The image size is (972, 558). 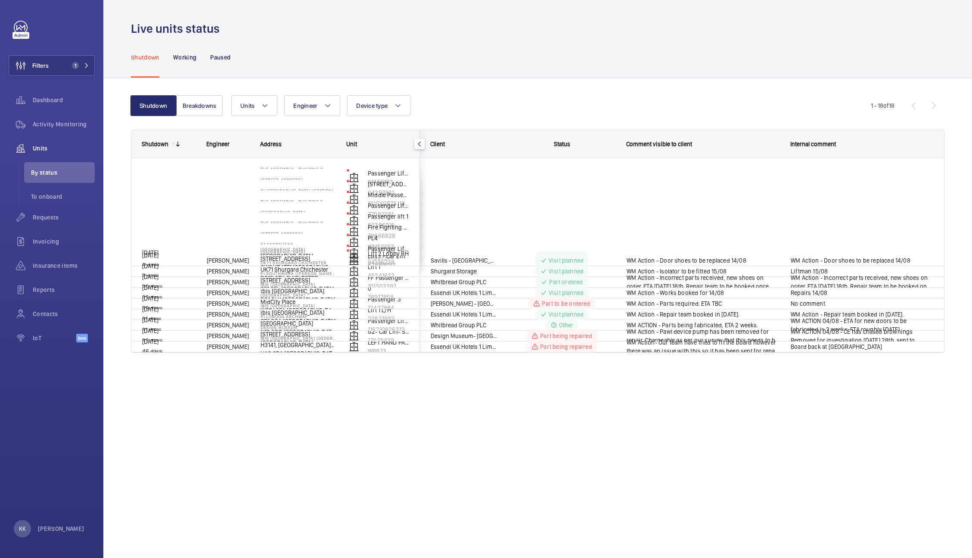 What do you see at coordinates (389, 265) in the screenshot?
I see `p: 62889032` at bounding box center [389, 265].